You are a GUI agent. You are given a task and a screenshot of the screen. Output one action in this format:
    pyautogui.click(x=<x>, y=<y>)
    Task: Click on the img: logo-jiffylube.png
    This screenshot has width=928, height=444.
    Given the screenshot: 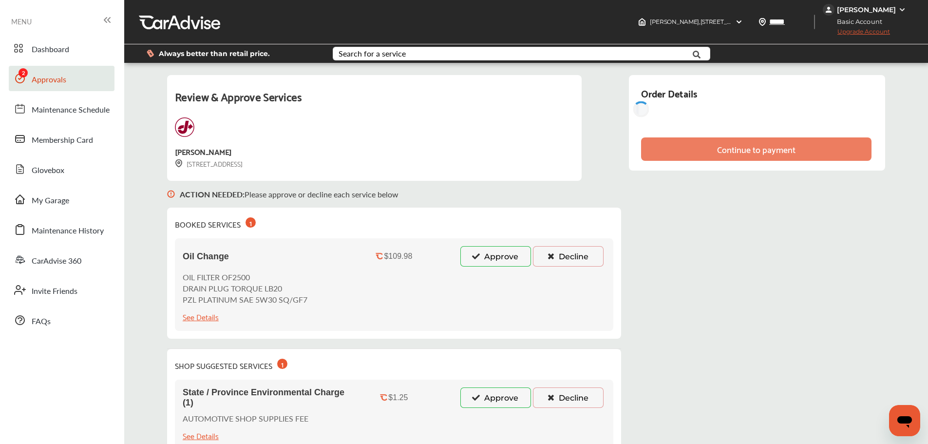 What is the action you would take?
    pyautogui.click(x=185, y=127)
    